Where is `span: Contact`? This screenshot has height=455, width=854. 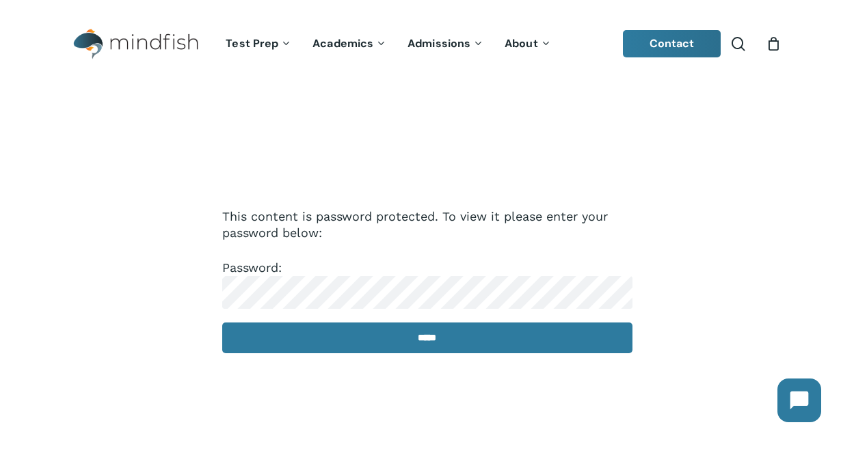 span: Contact is located at coordinates (672, 43).